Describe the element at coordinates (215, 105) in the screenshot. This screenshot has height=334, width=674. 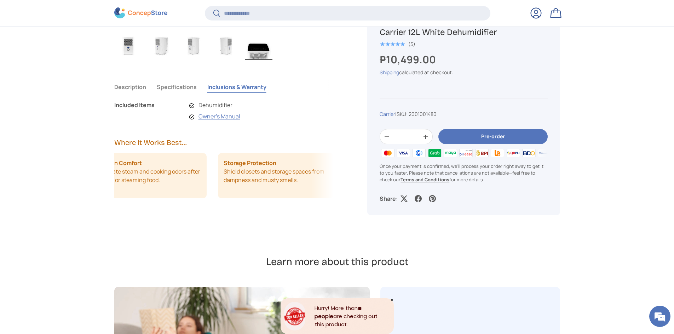
I see `li: Dehumidifier` at that location.